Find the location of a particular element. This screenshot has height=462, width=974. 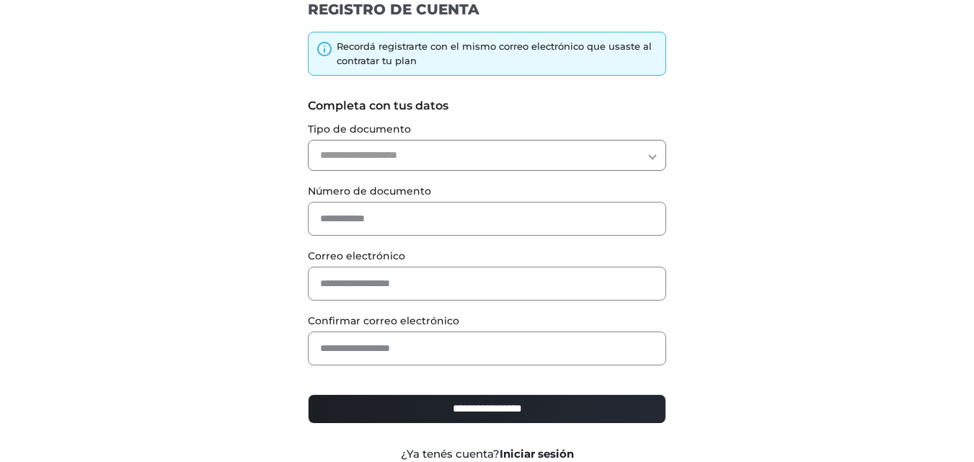

div: Recordá registrarte con el mismo correo electrónico que usaste al contratar tu plan is located at coordinates (497, 53).